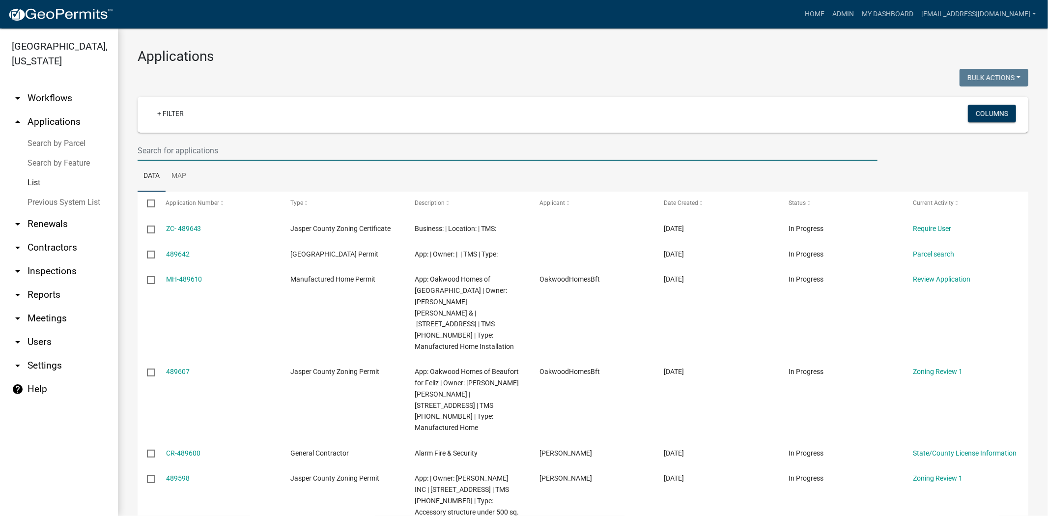 This screenshot has width=1048, height=516. What do you see at coordinates (965, 453) in the screenshot?
I see `a: State/County License Information` at bounding box center [965, 453].